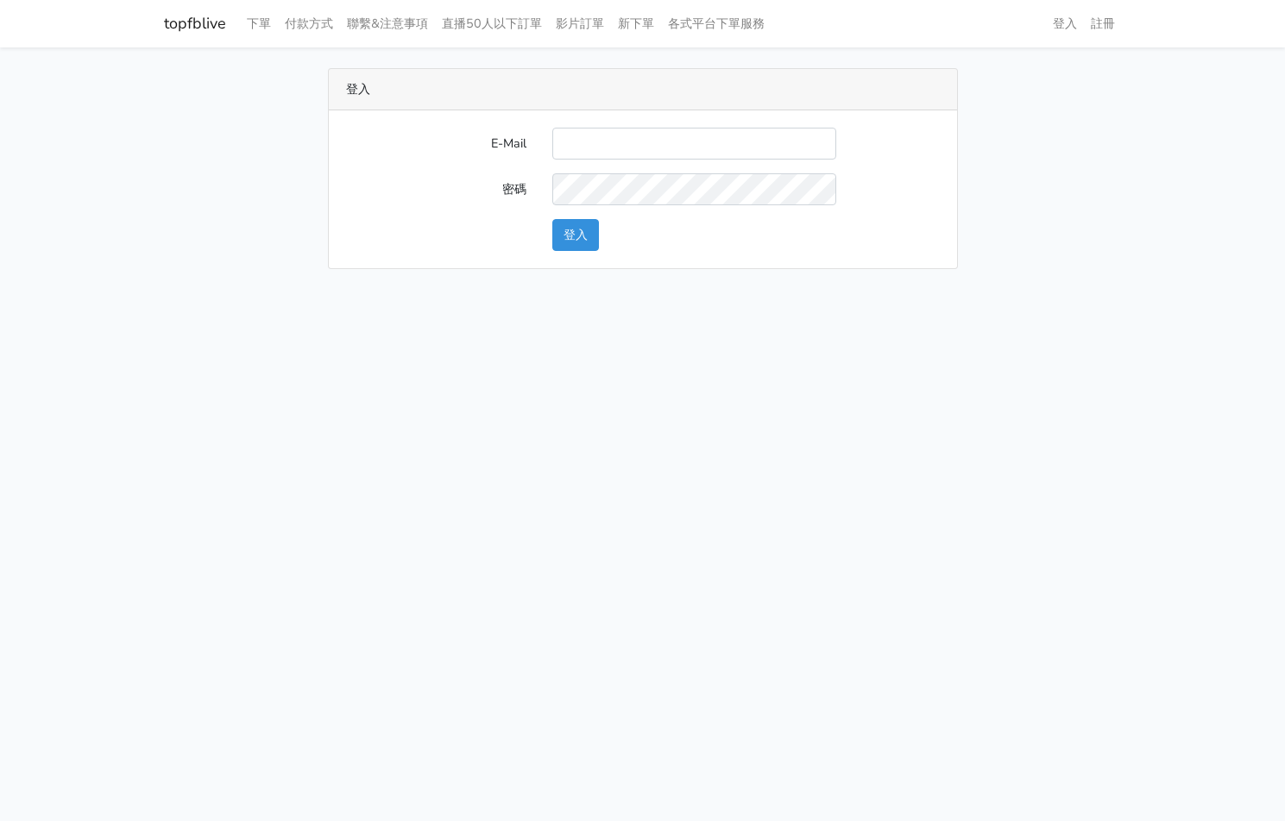  Describe the element at coordinates (716, 23) in the screenshot. I see `a: 各式平台下單服務` at that location.